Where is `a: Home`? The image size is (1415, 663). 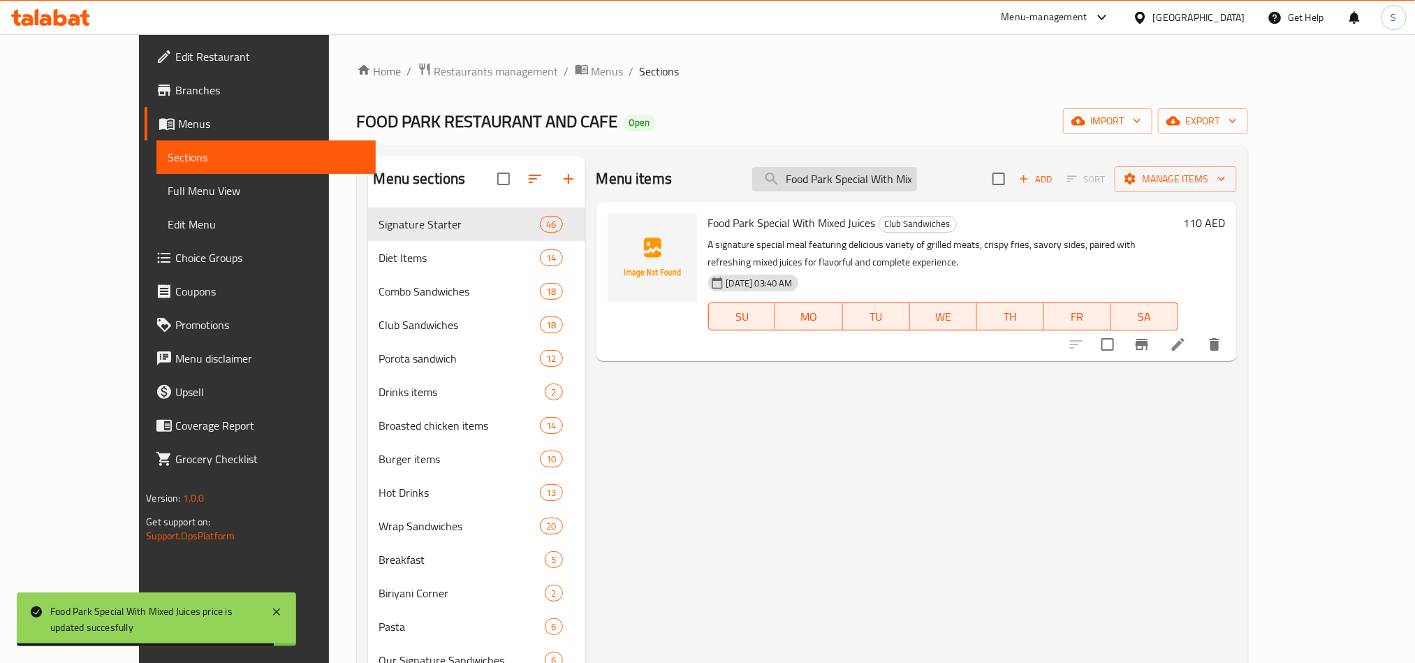
a: Home is located at coordinates (379, 71).